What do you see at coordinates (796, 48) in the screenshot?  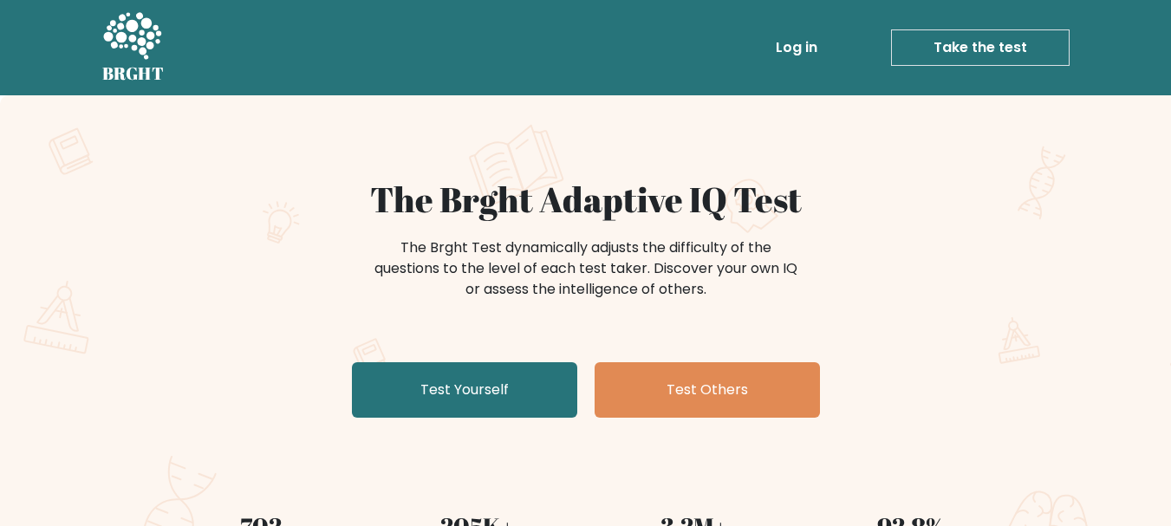 I see `a: Log in` at bounding box center [796, 48].